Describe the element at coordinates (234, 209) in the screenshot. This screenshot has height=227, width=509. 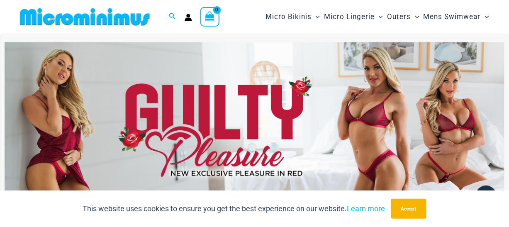
I see `p: This website uses cookies to ensure you get the best experience on our website.` at that location.